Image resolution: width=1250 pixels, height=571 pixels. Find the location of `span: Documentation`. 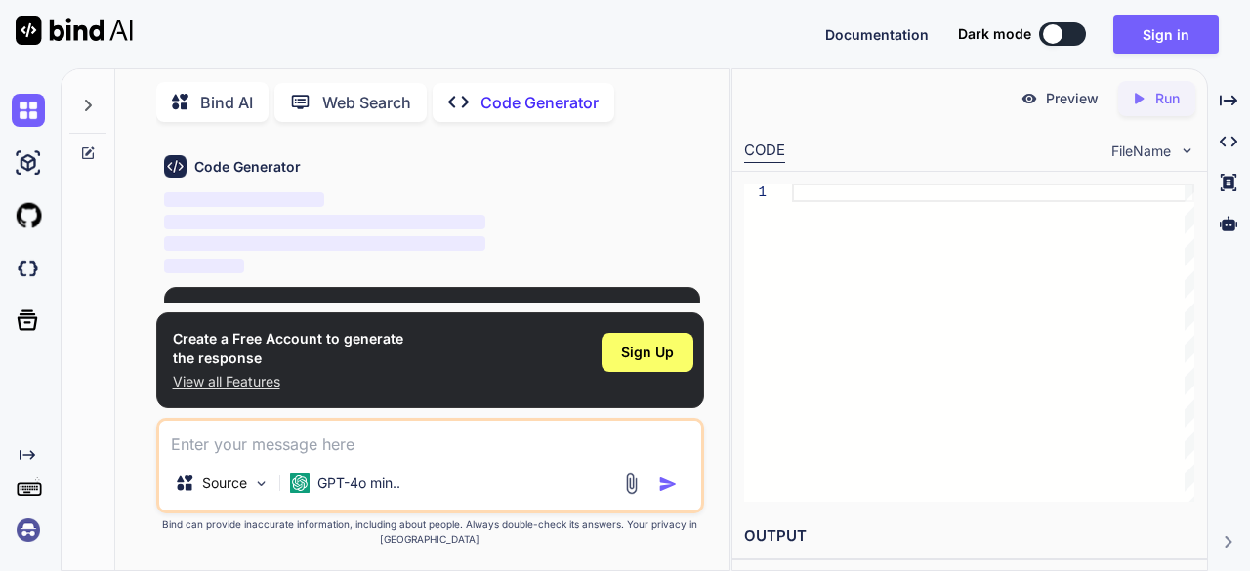

span: Documentation is located at coordinates (877, 34).